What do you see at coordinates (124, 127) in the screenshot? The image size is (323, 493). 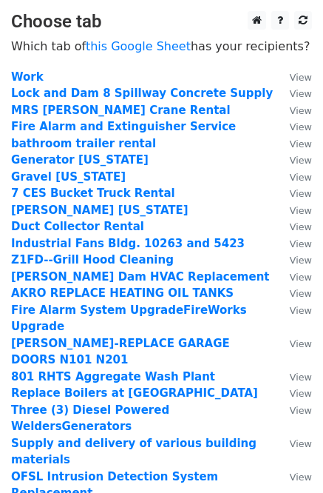 I see `strong: Fire Alarm and Extinguisher Service` at bounding box center [124, 127].